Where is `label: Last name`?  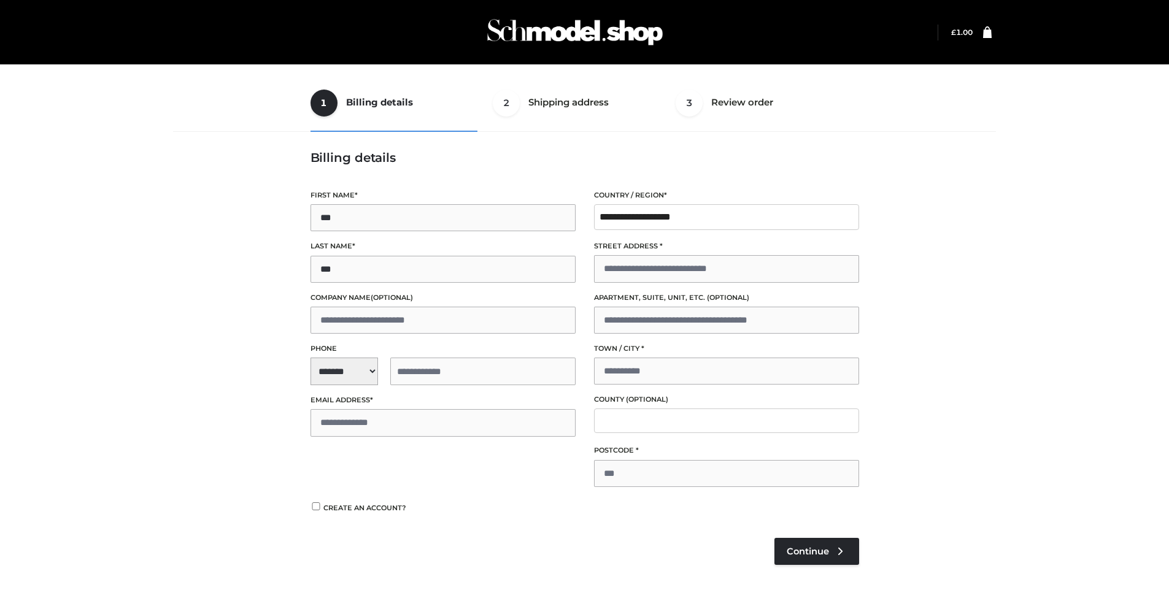 label: Last name is located at coordinates (443, 246).